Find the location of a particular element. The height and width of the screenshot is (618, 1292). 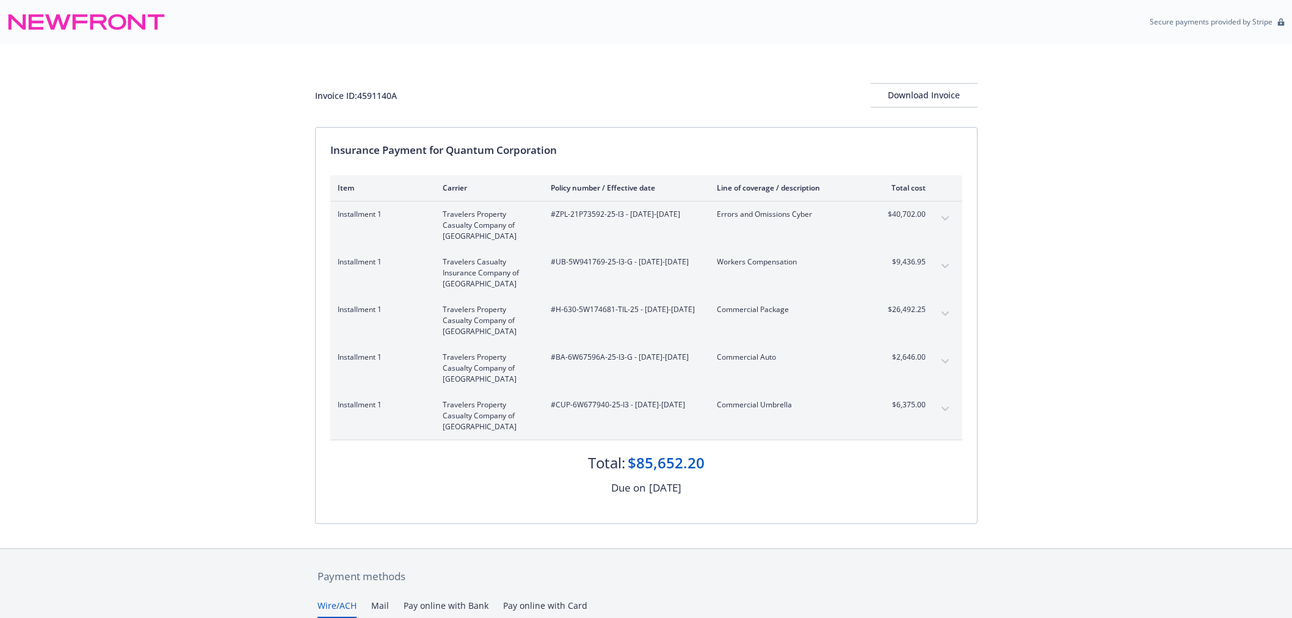

span: $9,436.95 is located at coordinates (903, 262).